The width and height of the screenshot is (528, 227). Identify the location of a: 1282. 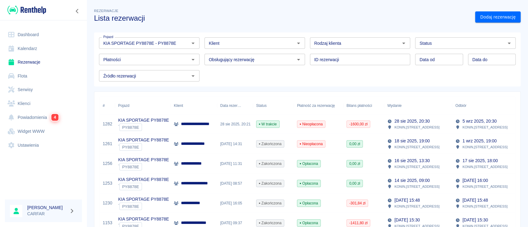
(107, 124).